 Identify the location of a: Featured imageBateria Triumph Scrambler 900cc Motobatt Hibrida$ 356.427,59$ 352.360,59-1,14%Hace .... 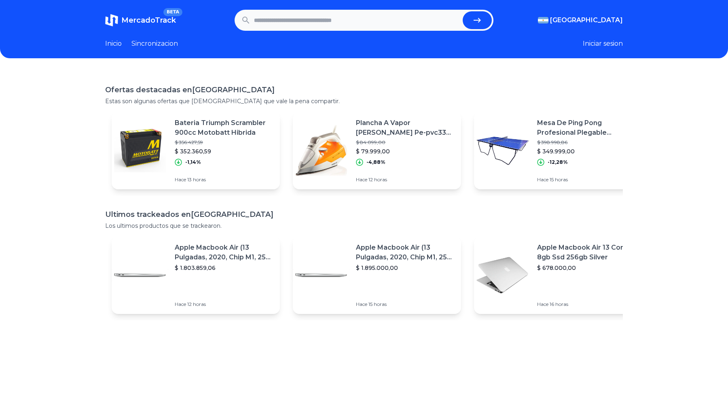
(196, 150).